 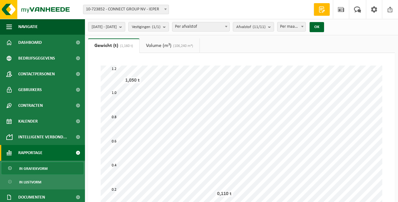 What do you see at coordinates (317, 27) in the screenshot?
I see `button: OK` at bounding box center [317, 27].